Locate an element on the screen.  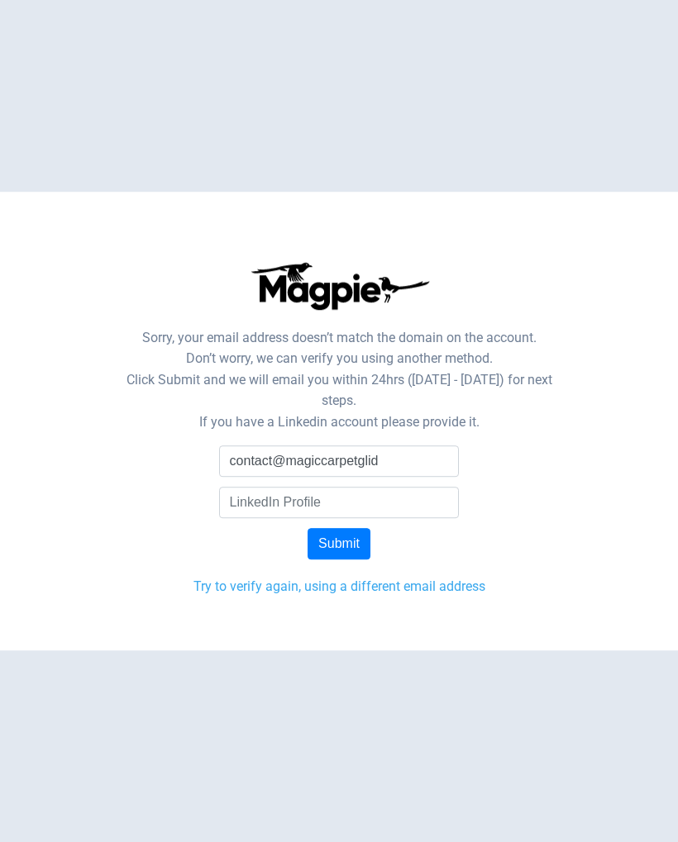
img: logo-ab69f6fb50320c5b225c76a69d11143b.png is located at coordinates (339, 286).